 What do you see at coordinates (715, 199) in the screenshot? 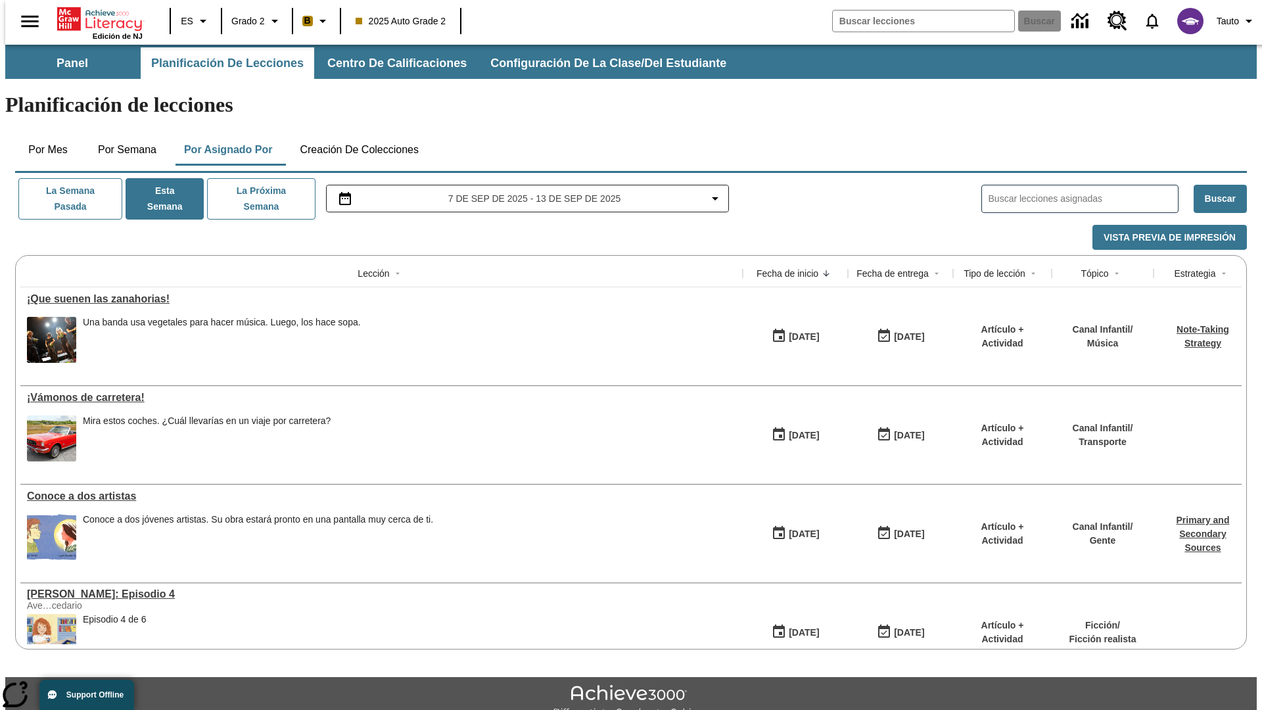
I see `svg: Collapse Date Range Filter` at bounding box center [715, 199].